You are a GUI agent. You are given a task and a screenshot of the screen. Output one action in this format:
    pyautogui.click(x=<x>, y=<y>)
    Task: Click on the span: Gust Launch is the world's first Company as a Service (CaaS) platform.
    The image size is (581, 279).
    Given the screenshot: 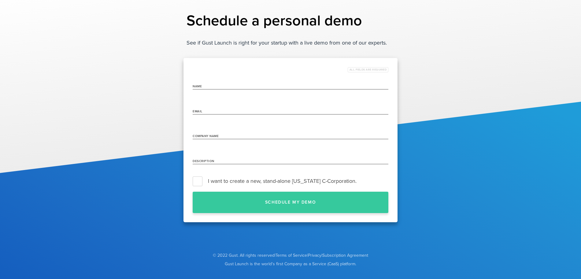 What is the action you would take?
    pyautogui.click(x=290, y=264)
    